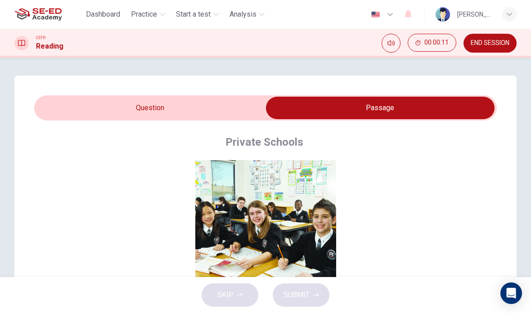 The width and height of the screenshot is (531, 313). Describe the element at coordinates (148, 14) in the screenshot. I see `button: Practice` at that location.